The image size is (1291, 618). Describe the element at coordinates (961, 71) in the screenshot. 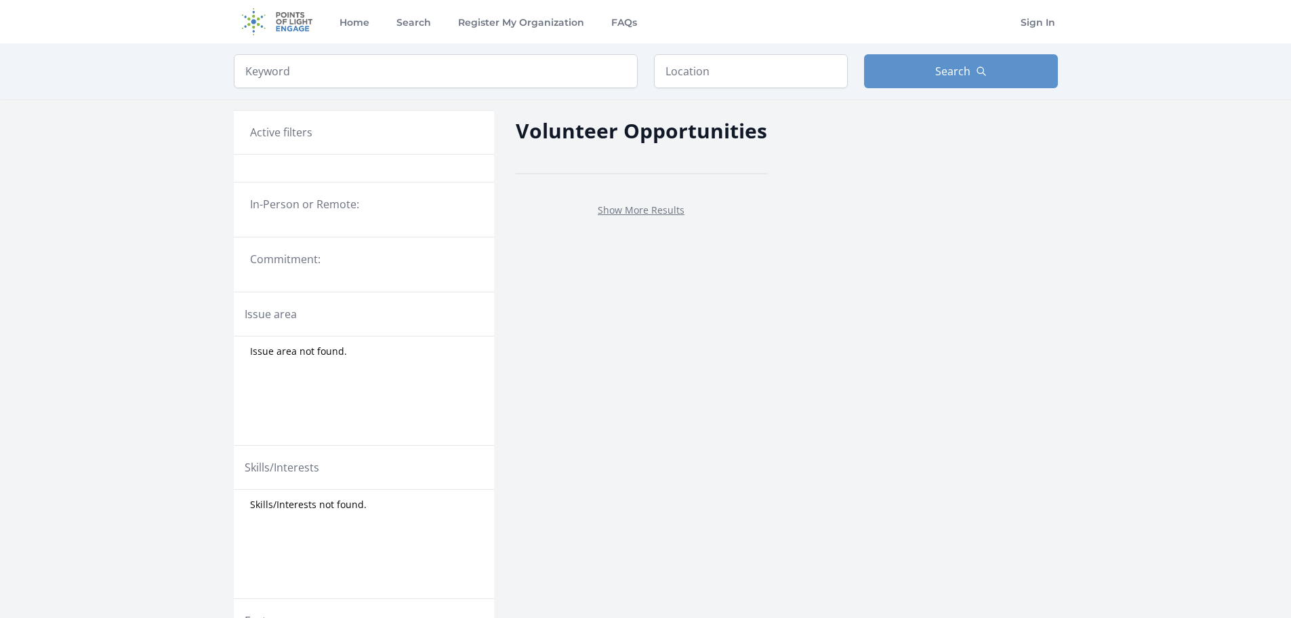

I see `button: Search` at that location.